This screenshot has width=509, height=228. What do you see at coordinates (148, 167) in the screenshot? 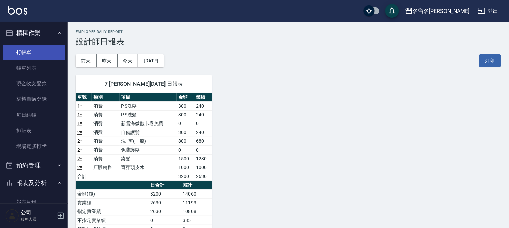
I see `td: 育昇頭皮水` at bounding box center [148, 167].